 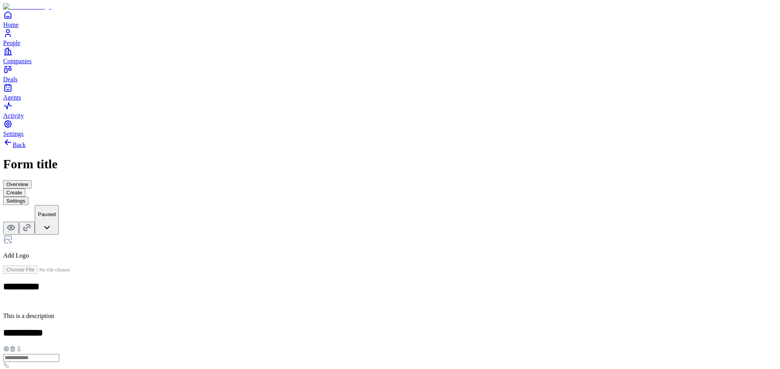 What do you see at coordinates (13, 115) in the screenshot?
I see `span: Activity` at bounding box center [13, 115].